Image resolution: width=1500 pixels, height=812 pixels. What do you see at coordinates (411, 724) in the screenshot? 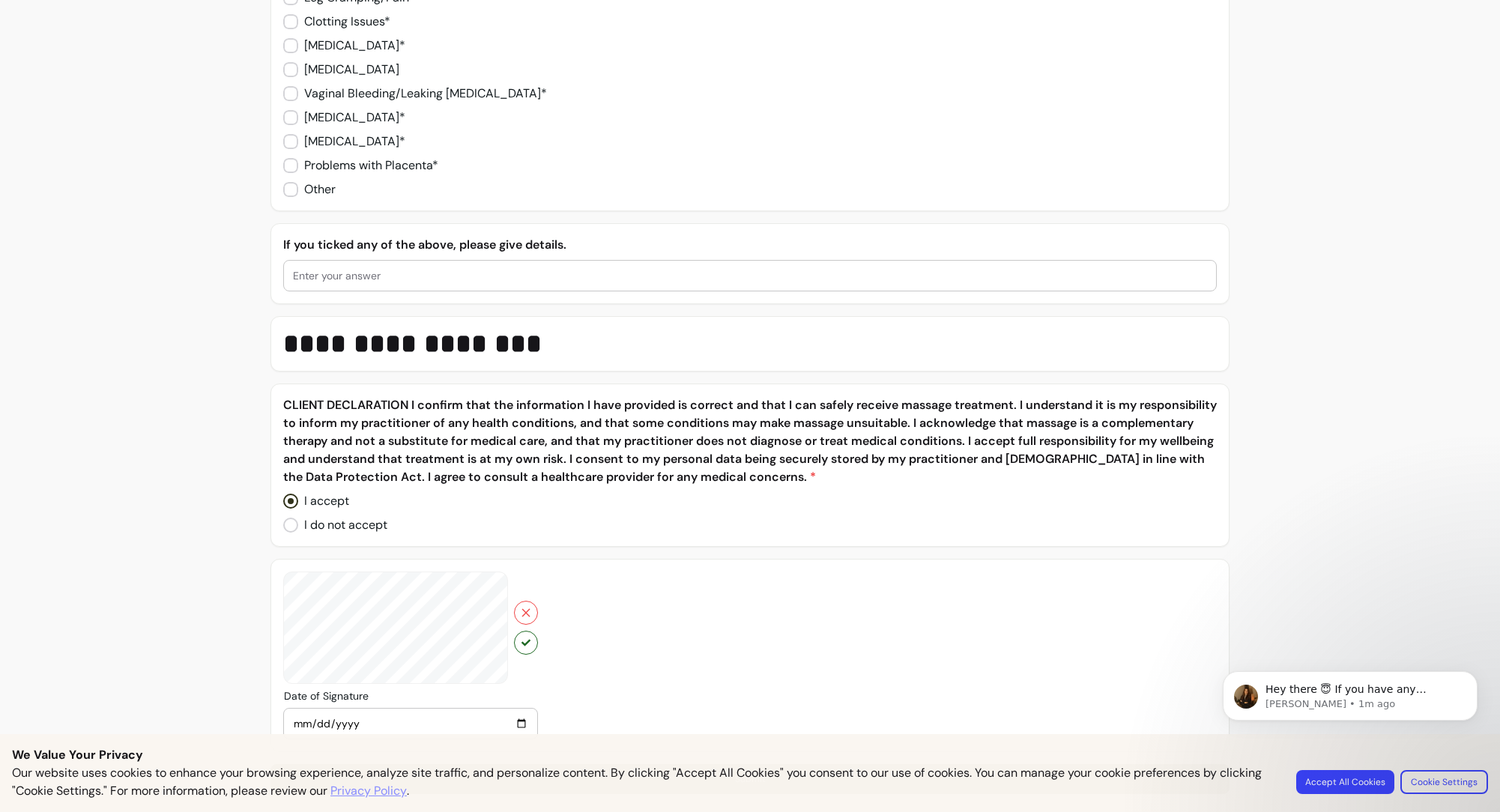
I see `input: Date of Signature` at bounding box center [411, 724].